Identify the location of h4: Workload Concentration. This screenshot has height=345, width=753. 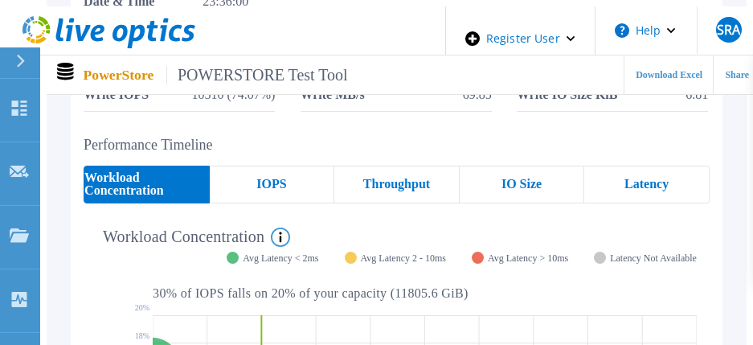
(196, 237).